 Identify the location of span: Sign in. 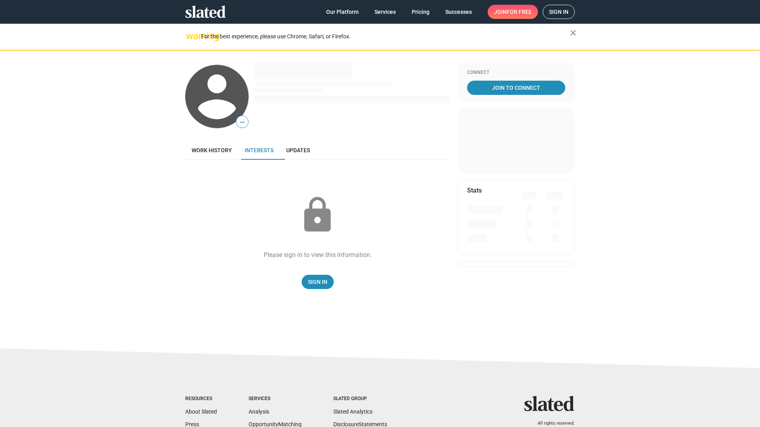
(558, 12).